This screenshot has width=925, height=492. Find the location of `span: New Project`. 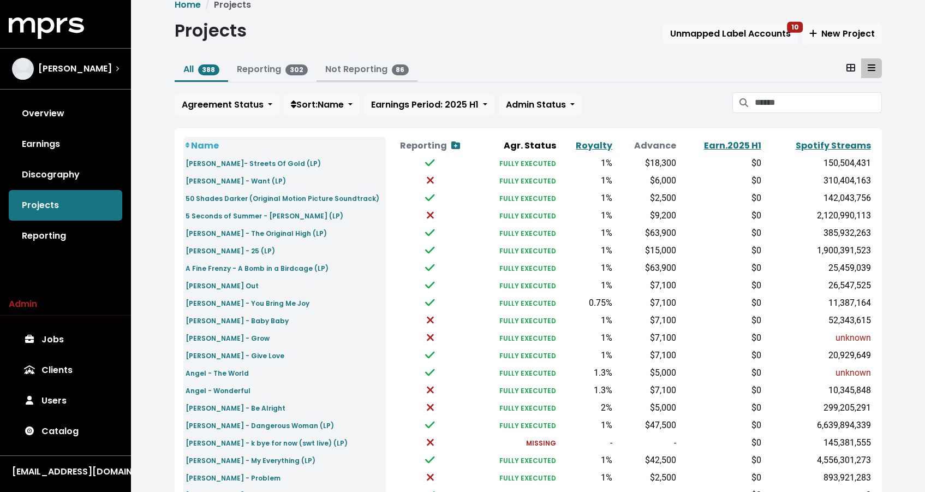

span: New Project is located at coordinates (842, 33).